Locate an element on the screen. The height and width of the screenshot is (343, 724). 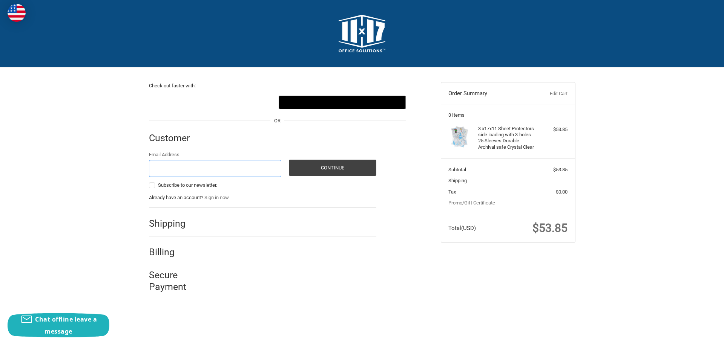
span: $0.00 is located at coordinates (561, 192).